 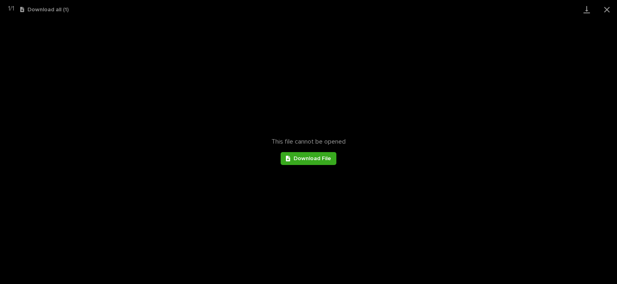 What do you see at coordinates (312, 159) in the screenshot?
I see `span: Download File` at bounding box center [312, 159].